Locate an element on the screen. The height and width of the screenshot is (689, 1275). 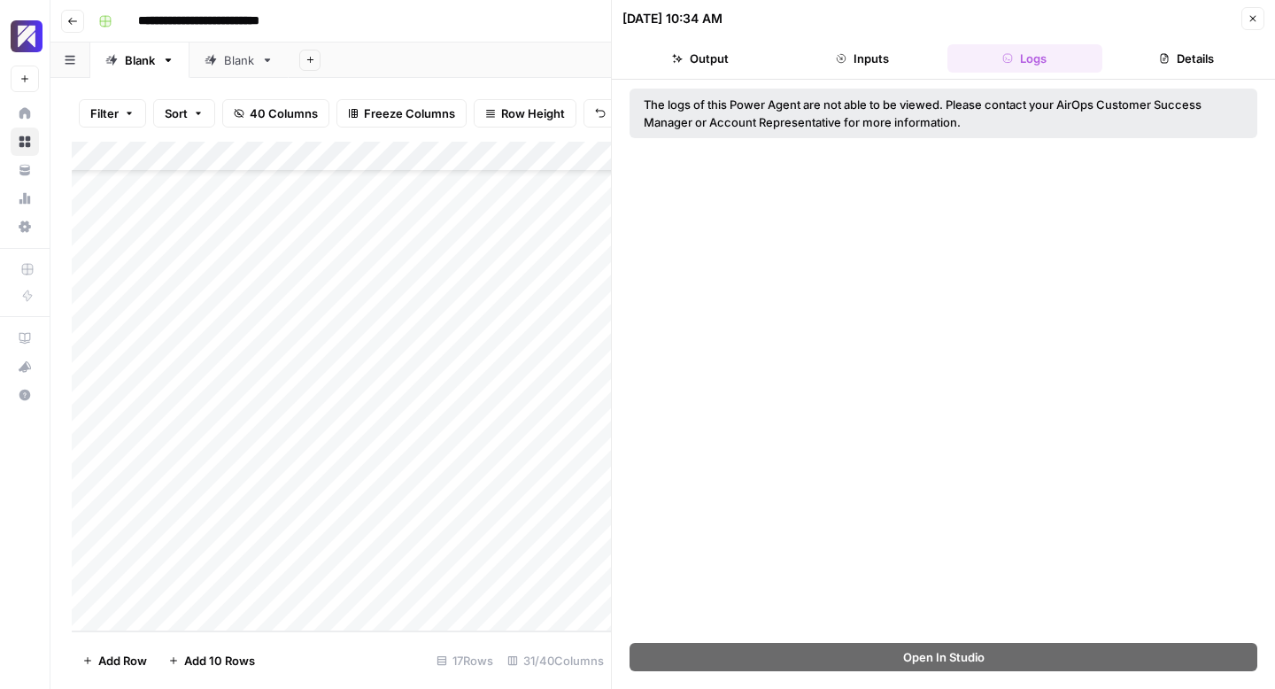
div: The logs of this Power Agent are not able to be viewed. Please contact your AirOps Customer Succe... is located at coordinates (943, 113).